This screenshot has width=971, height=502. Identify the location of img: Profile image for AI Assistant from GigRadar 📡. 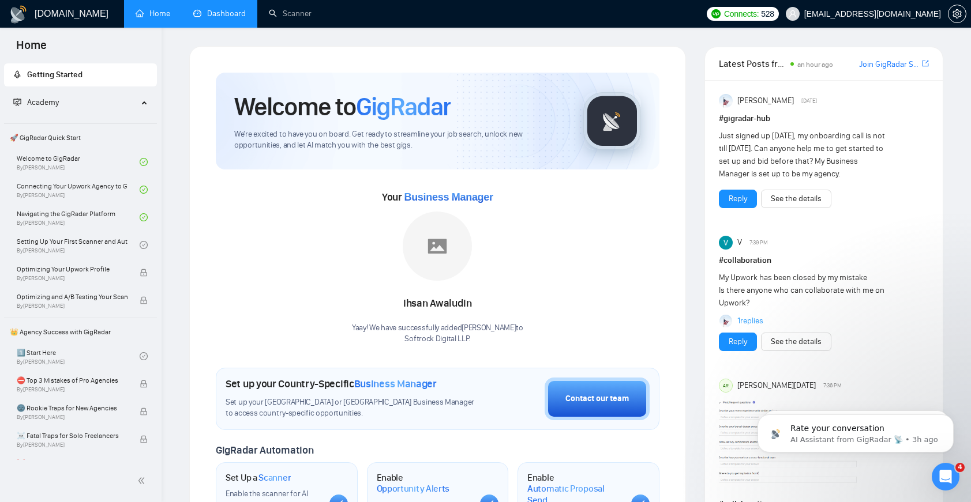
(35, 44).